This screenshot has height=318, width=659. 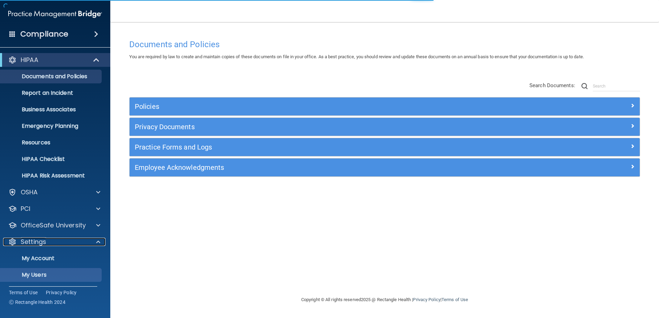 What do you see at coordinates (54, 209) in the screenshot?
I see `a: PCI` at bounding box center [54, 209].